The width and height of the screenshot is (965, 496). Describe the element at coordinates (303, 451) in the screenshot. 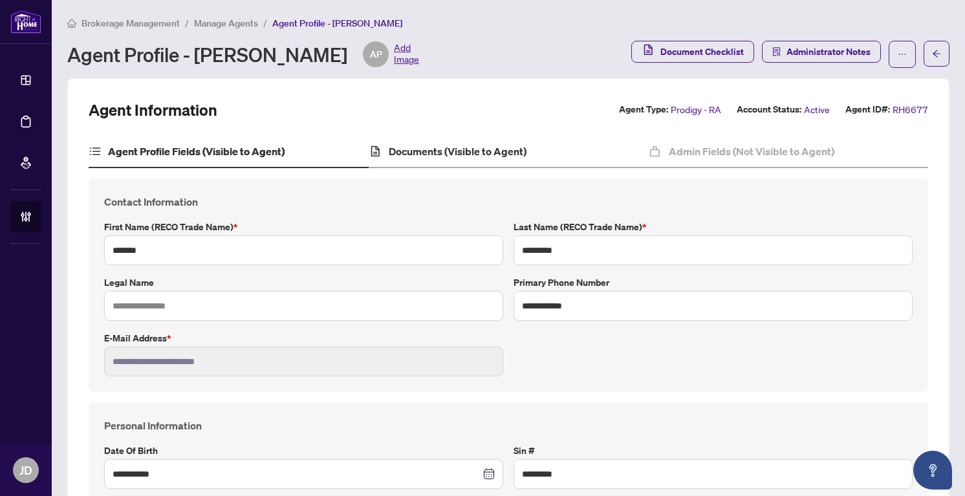

I see `label: Date of Birth` at that location.